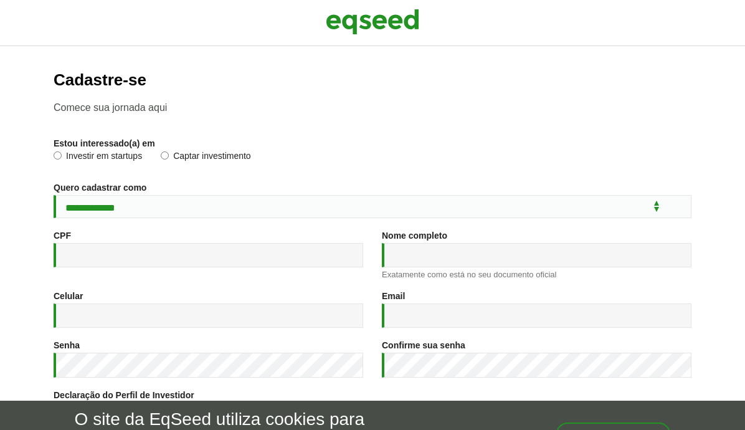 This screenshot has height=430, width=745. I want to click on div: Exatamente como está no seu documento oficial, so click(536, 274).